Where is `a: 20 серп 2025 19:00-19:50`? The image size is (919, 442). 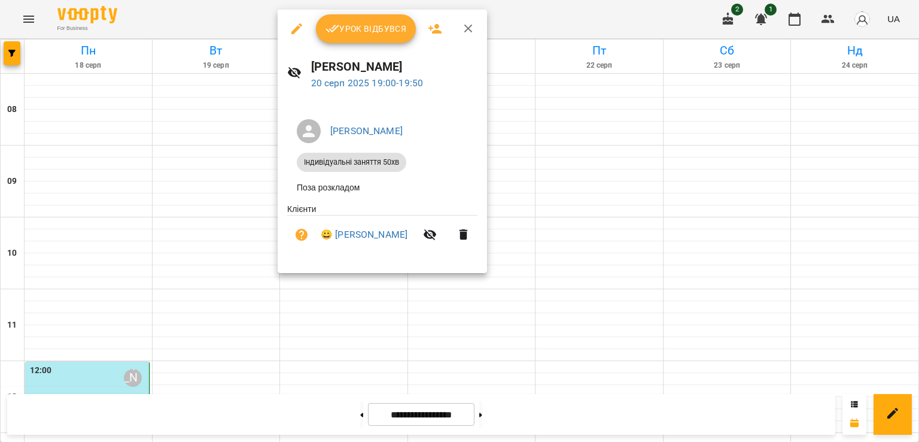 a: 20 серп 2025 19:00-19:50 is located at coordinates (367, 83).